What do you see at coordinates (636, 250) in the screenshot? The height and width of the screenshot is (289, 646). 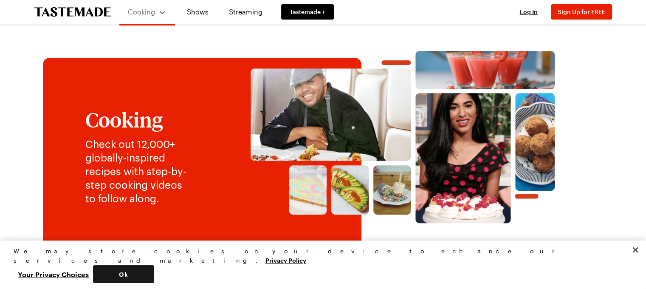 I see `button: Close` at bounding box center [636, 250].